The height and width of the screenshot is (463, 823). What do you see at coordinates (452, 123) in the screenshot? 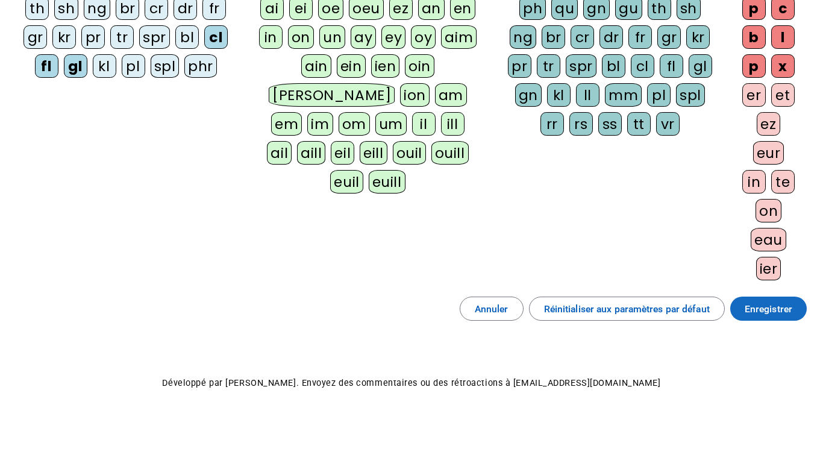
I see `div: ill` at bounding box center [452, 123].